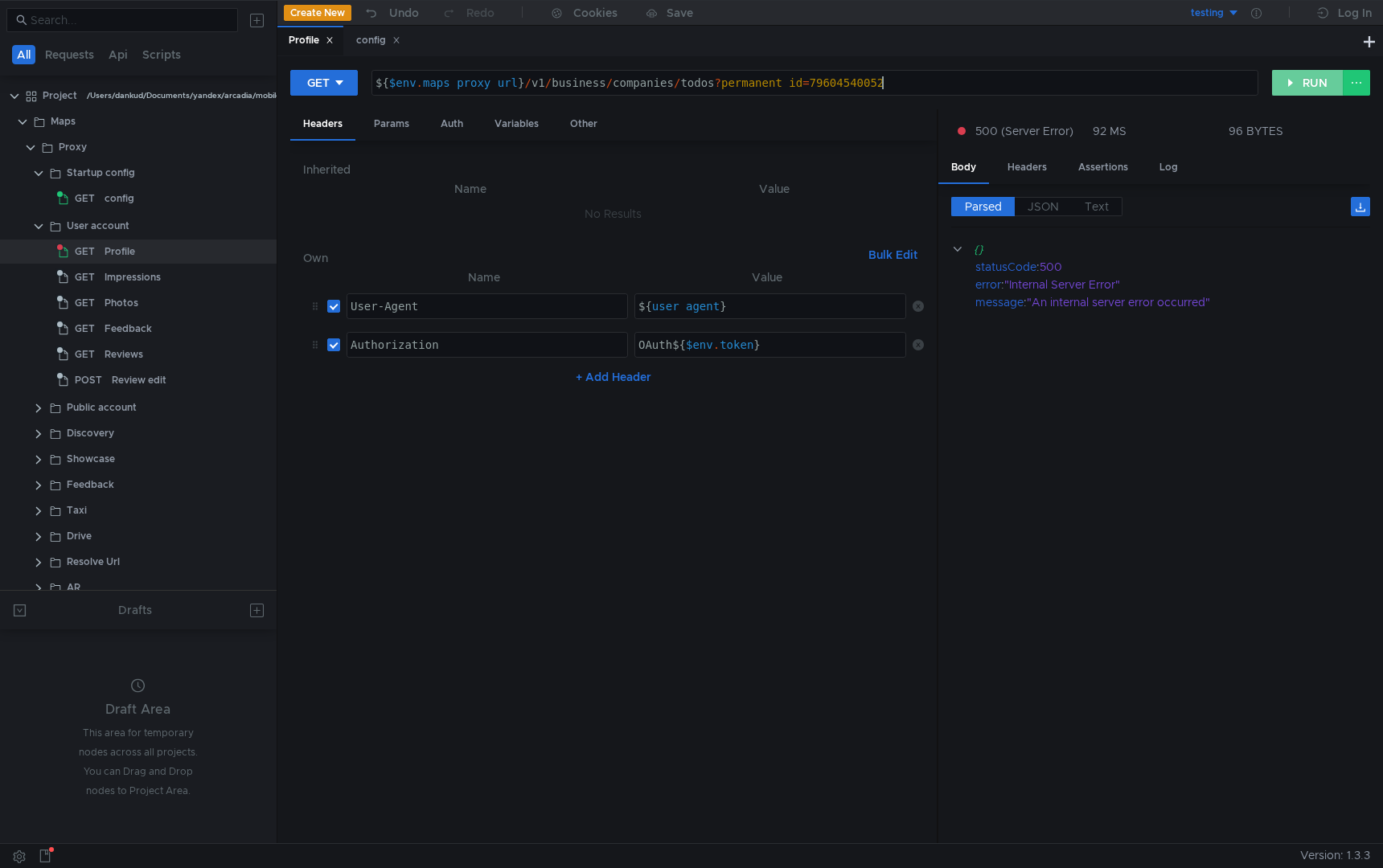  I want to click on div: message, so click(999, 302).